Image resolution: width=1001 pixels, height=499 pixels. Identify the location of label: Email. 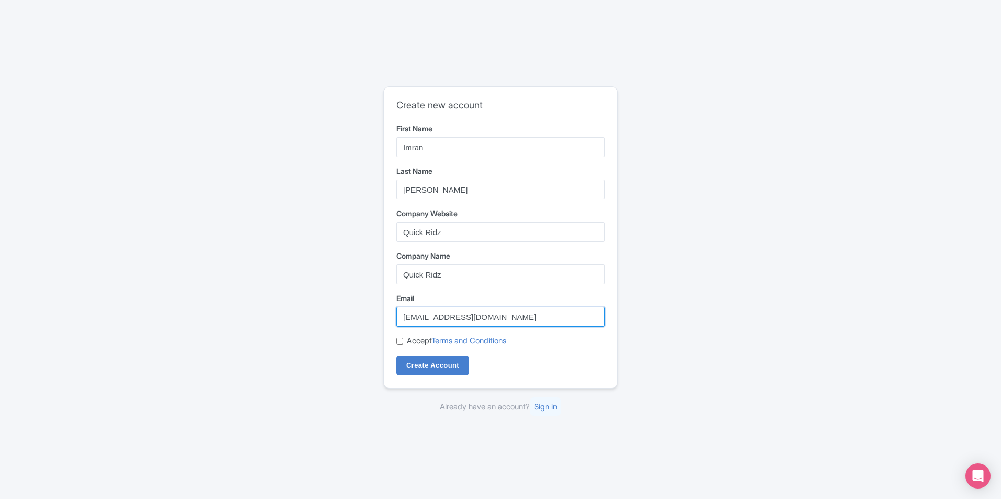
(501, 298).